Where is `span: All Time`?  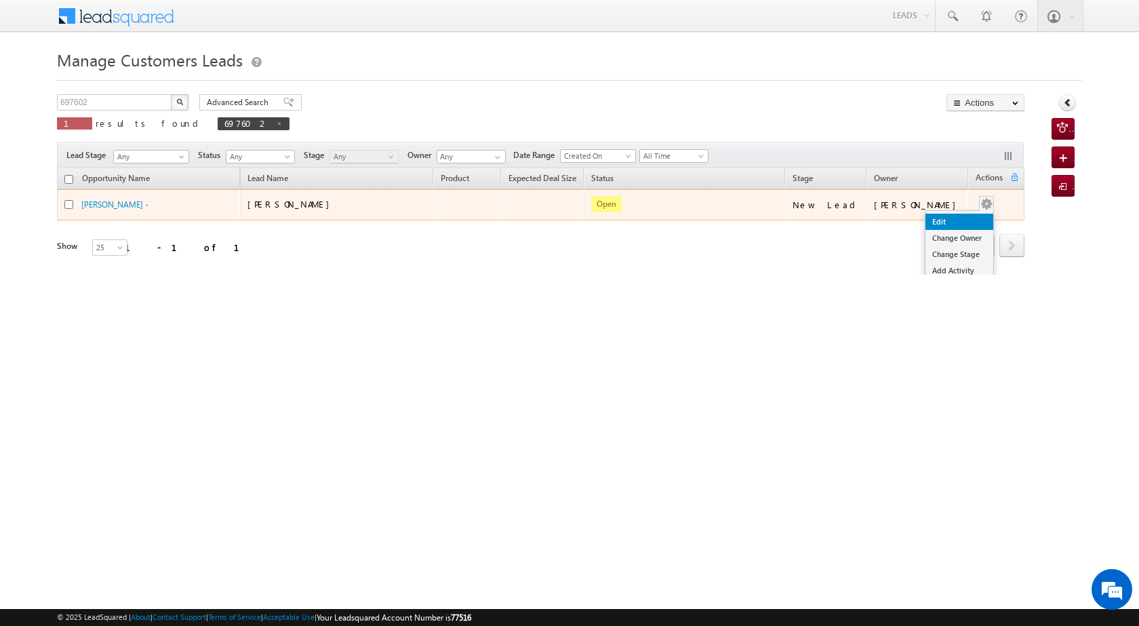 span: All Time is located at coordinates (672, 156).